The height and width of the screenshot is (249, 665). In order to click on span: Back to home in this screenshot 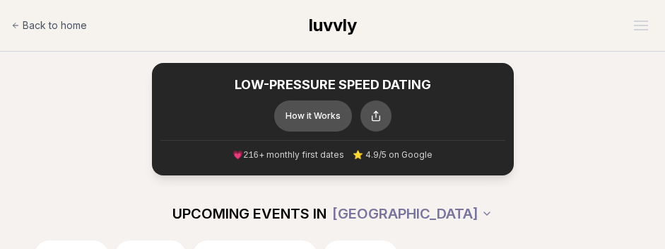, I will do `click(54, 25)`.